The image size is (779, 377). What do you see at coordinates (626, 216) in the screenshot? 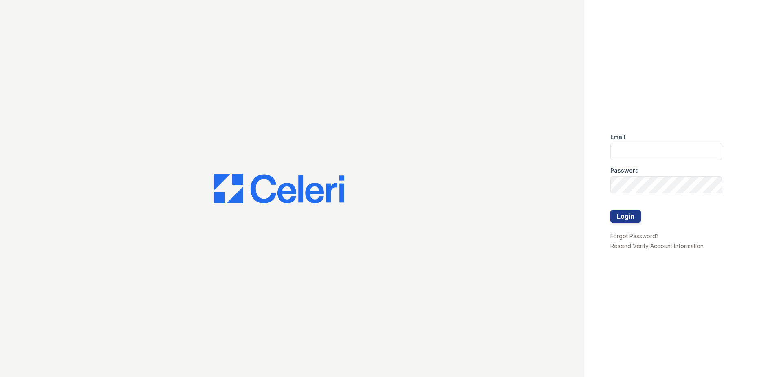
I see `button: Login` at bounding box center [626, 216].